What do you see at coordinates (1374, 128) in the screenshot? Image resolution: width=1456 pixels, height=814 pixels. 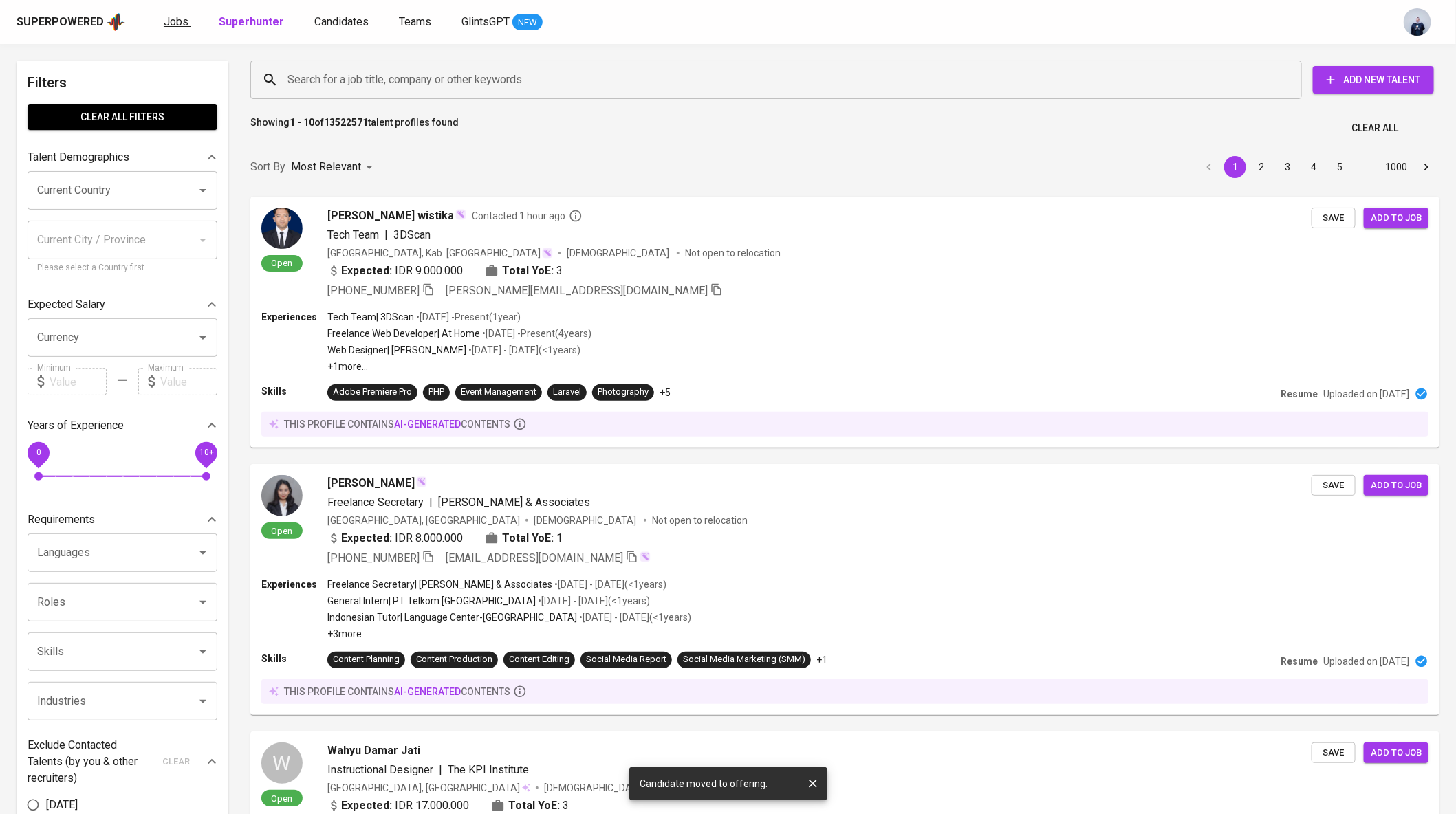 I see `span: Clear All` at bounding box center [1374, 128].